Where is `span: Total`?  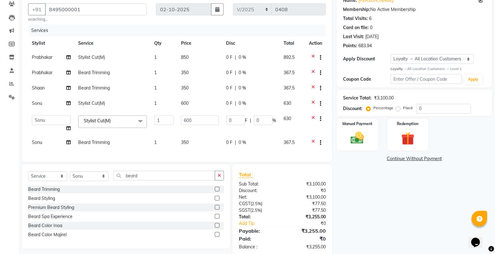 span: Total is located at coordinates (246, 175).